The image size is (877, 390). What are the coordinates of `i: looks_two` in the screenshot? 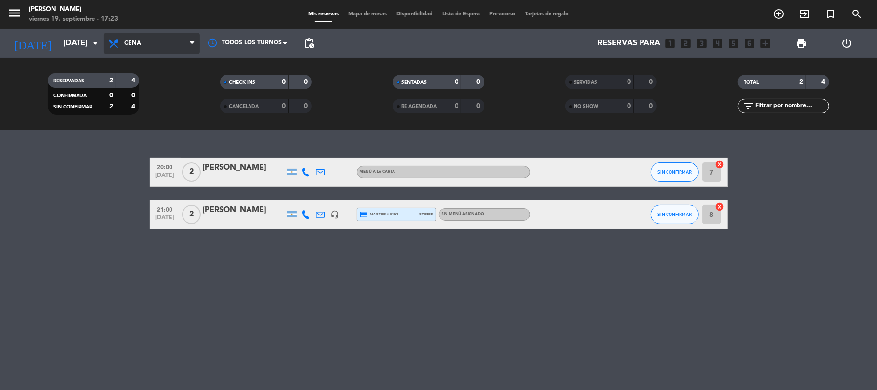 It's located at (687, 43).